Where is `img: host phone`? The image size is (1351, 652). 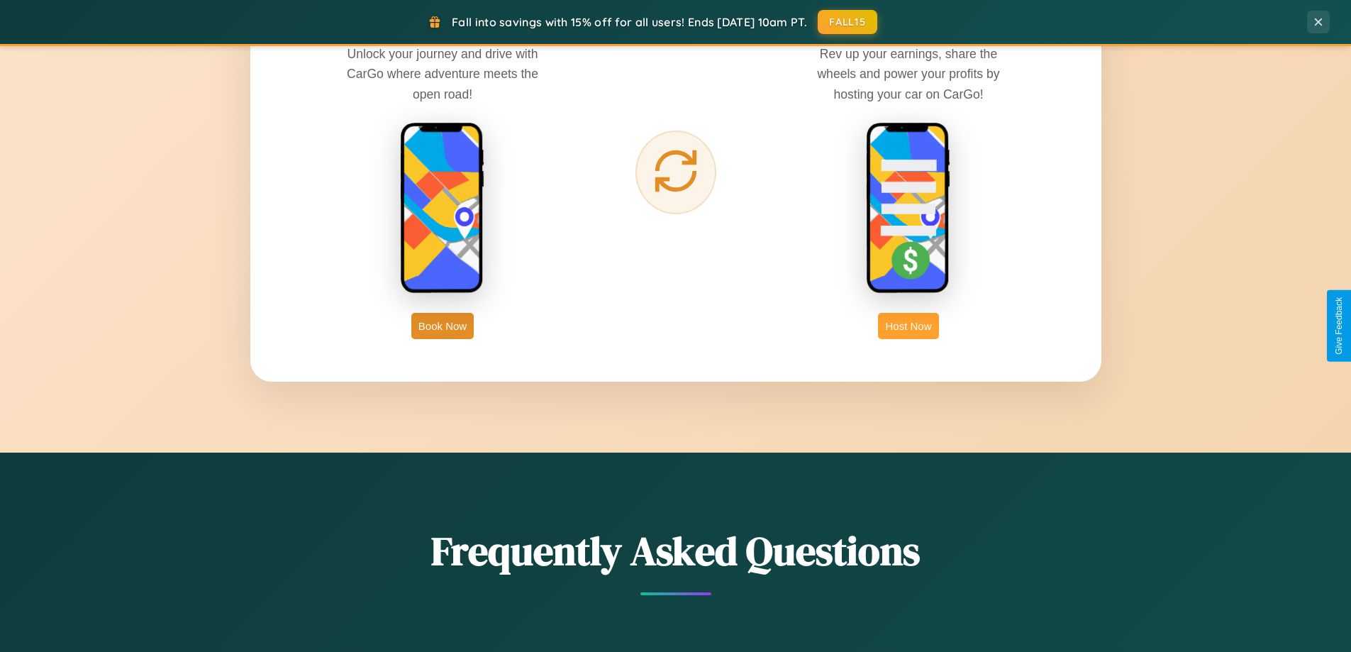
img: host phone is located at coordinates (909, 209).